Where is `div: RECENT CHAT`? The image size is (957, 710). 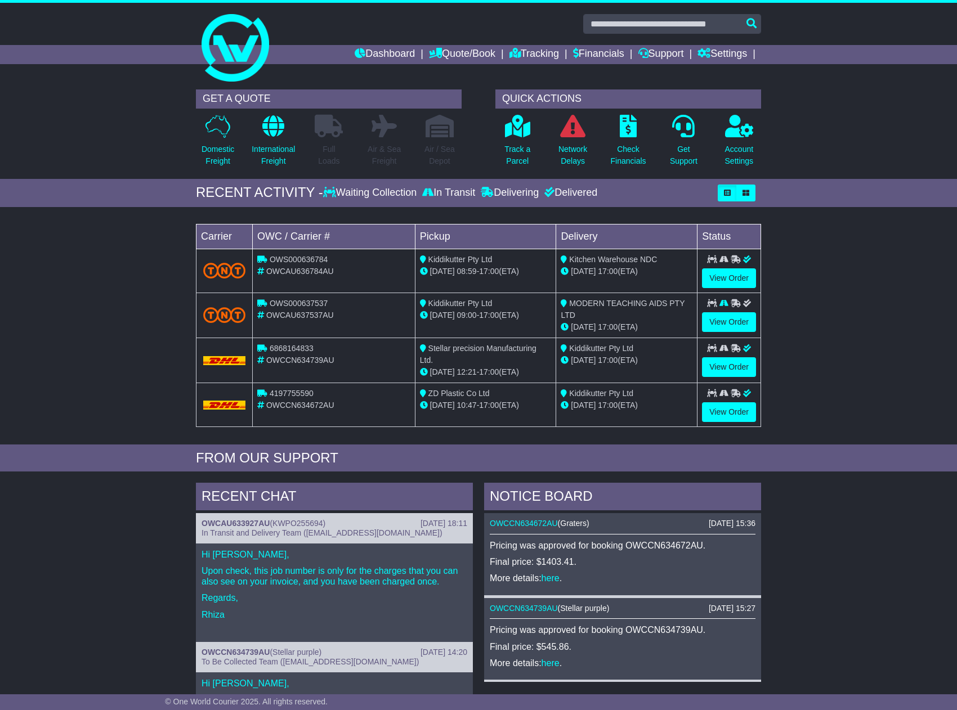 div: RECENT CHAT is located at coordinates (334, 498).